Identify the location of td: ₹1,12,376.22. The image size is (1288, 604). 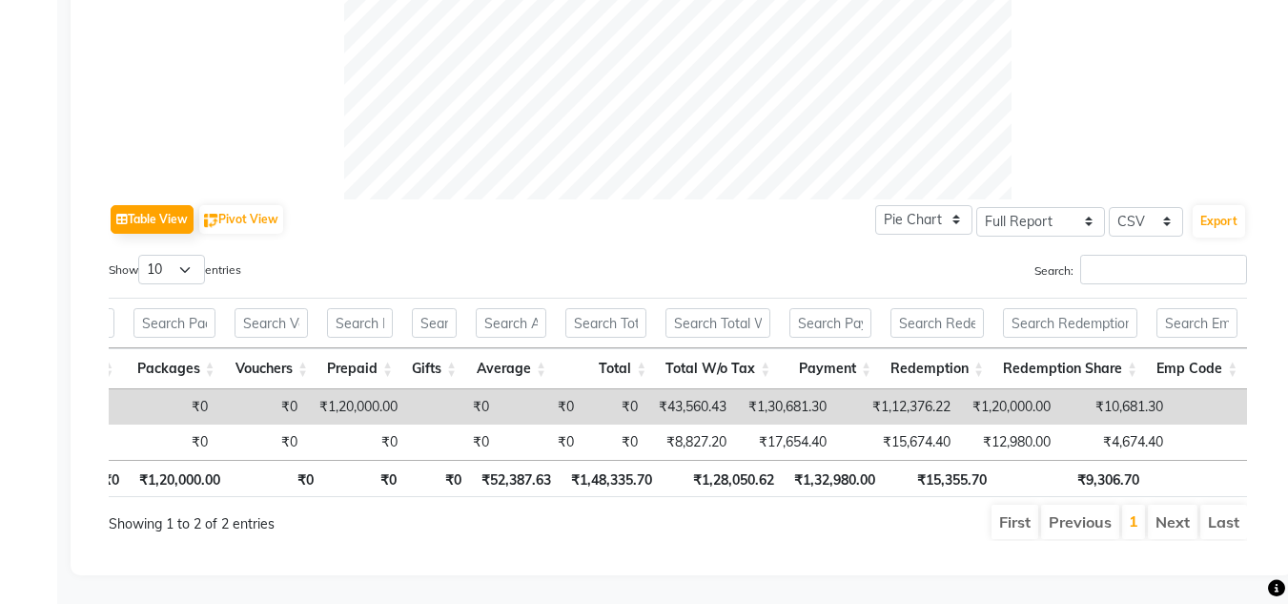
(898, 406).